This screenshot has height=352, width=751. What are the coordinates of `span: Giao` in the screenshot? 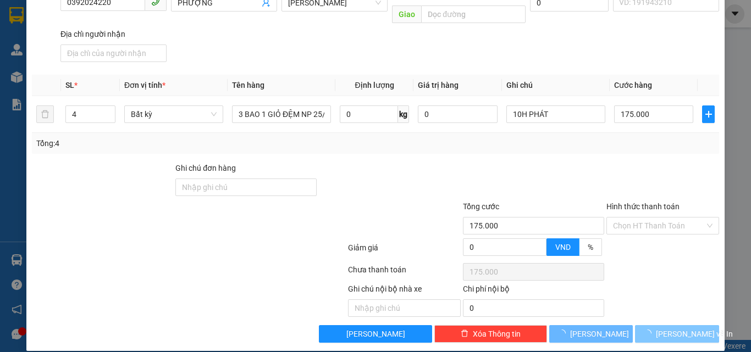 It's located at (406, 14).